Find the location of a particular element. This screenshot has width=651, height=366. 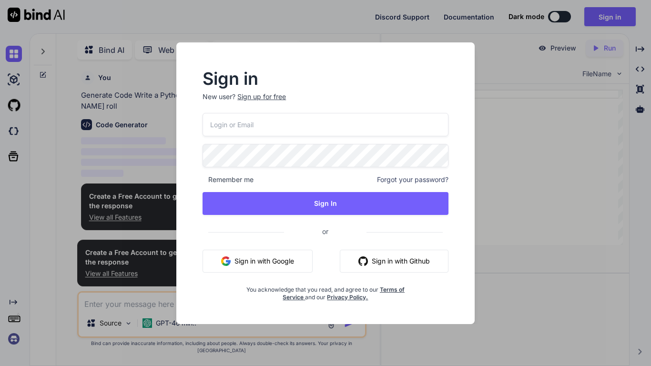

img: github is located at coordinates (363, 261).